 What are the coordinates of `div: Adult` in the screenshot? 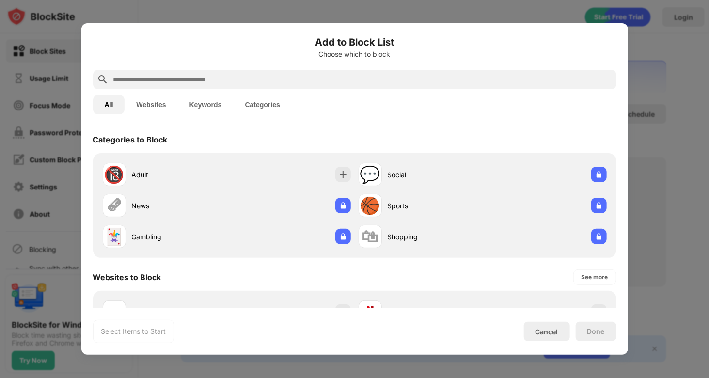 It's located at (179, 174).